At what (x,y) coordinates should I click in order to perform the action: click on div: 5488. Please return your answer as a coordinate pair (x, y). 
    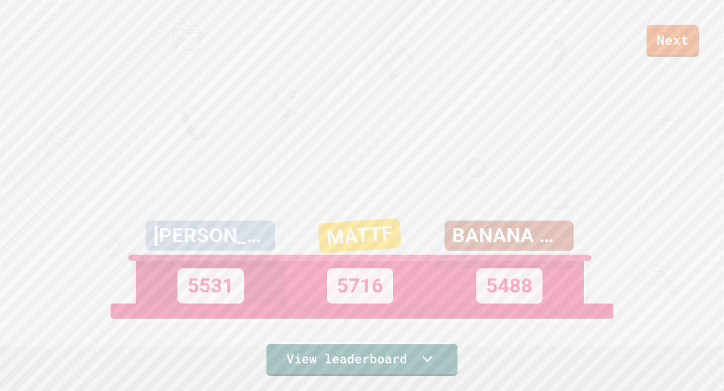
    Looking at the image, I should click on (509, 286).